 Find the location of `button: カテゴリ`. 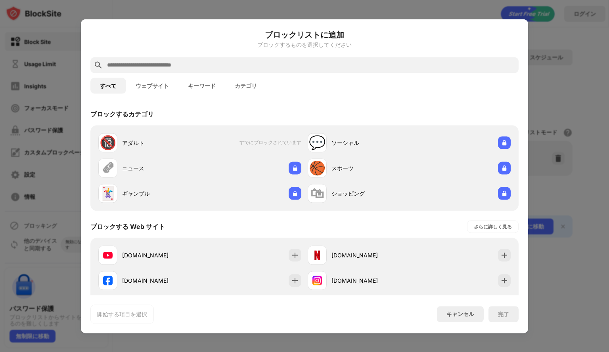

button: カテゴリ is located at coordinates (246, 86).